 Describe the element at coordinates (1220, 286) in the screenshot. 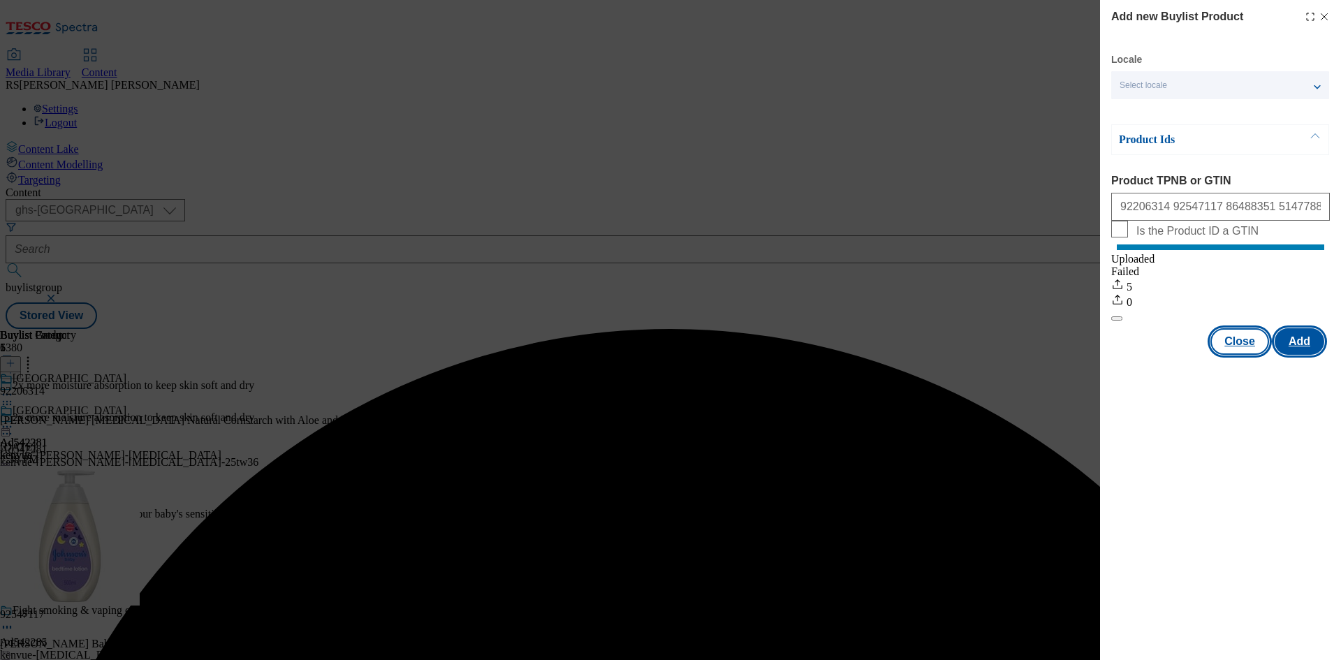

I see `div: 5` at that location.